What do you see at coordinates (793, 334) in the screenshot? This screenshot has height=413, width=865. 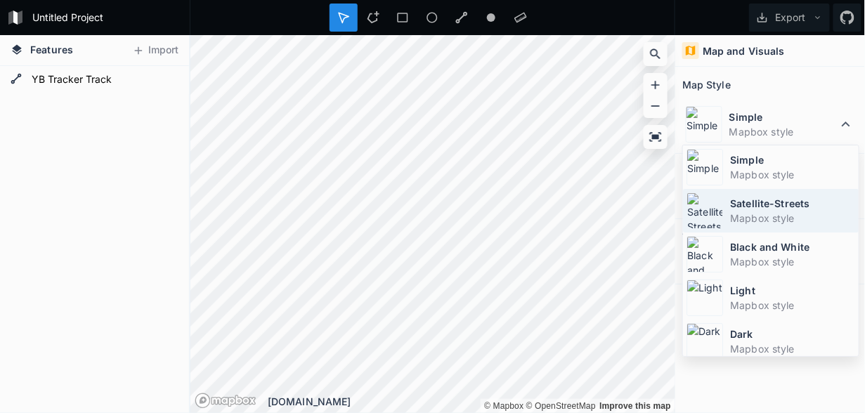 I see `dt: Dark` at bounding box center [793, 334].